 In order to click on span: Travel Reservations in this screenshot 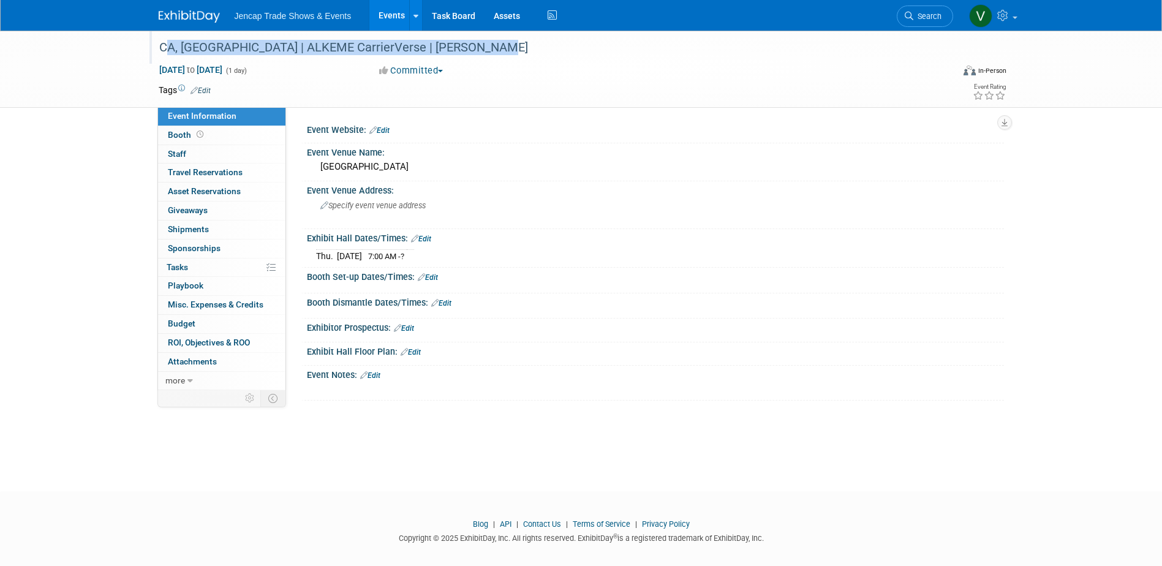, I will do `click(205, 172)`.